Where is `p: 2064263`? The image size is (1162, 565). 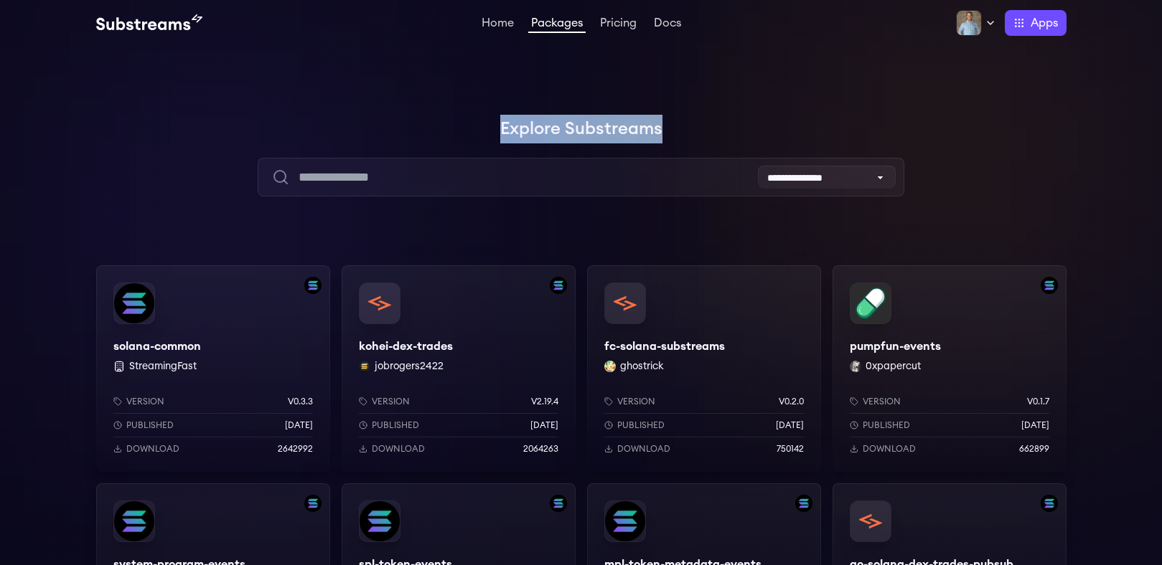 p: 2064263 is located at coordinates (540, 449).